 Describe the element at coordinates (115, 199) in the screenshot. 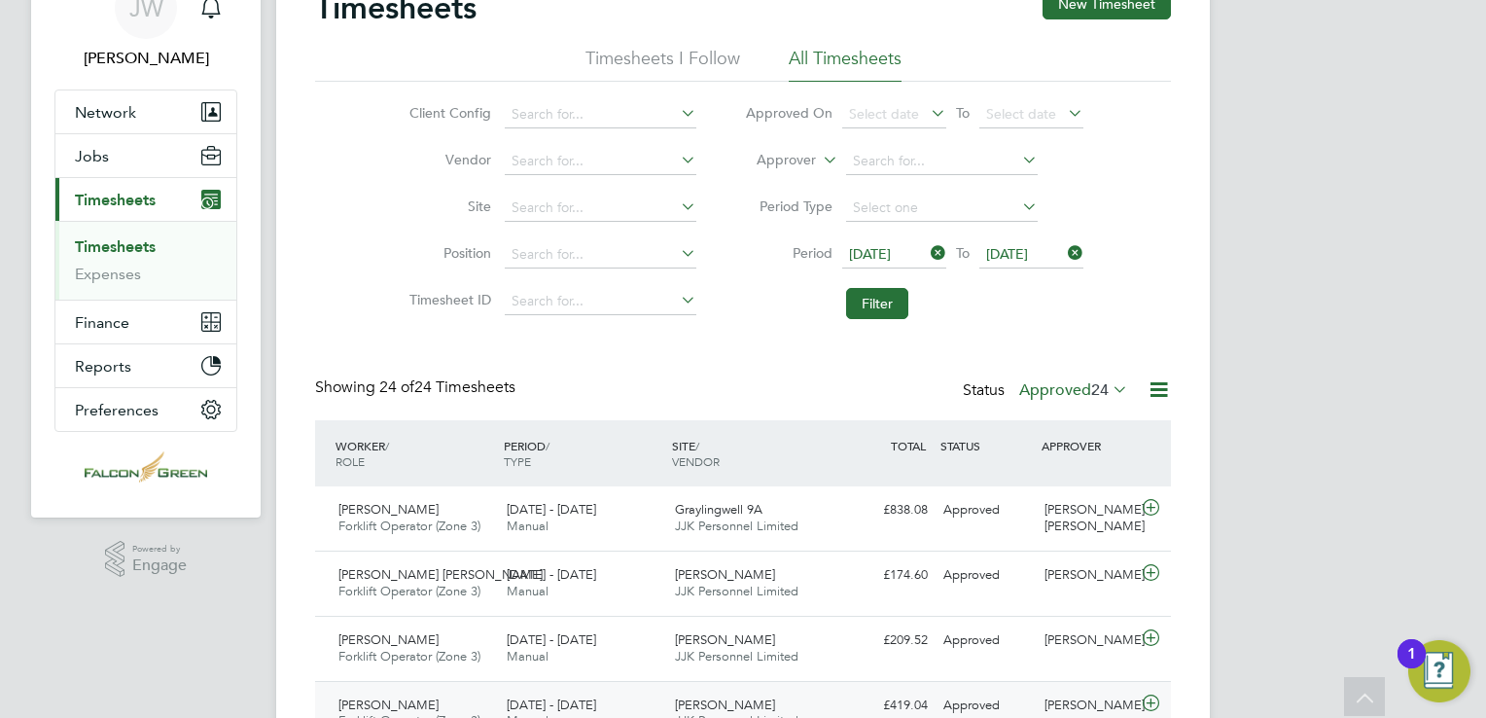

I see `span: Timesheets` at that location.